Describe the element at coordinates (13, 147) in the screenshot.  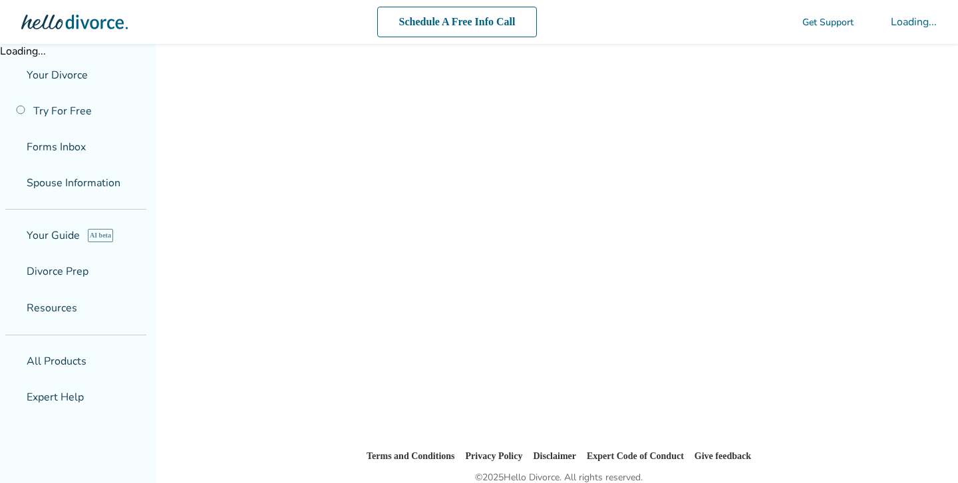
I see `span: inbox` at that location.